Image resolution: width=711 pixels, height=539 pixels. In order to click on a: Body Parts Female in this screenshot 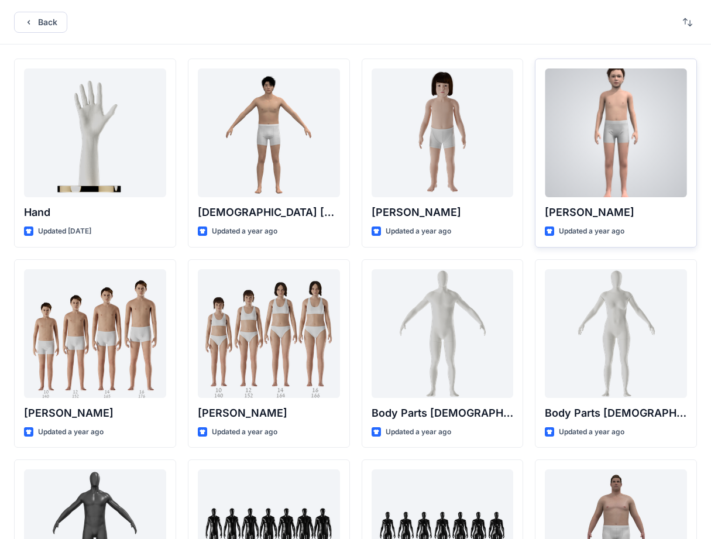, I will do `click(616, 334)`.